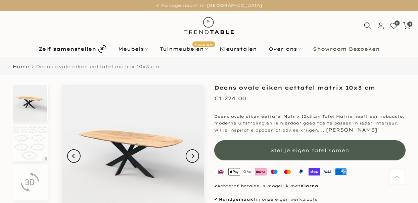  Describe the element at coordinates (237, 200) in the screenshot. I see `strong: Handgemaakt` at that location.